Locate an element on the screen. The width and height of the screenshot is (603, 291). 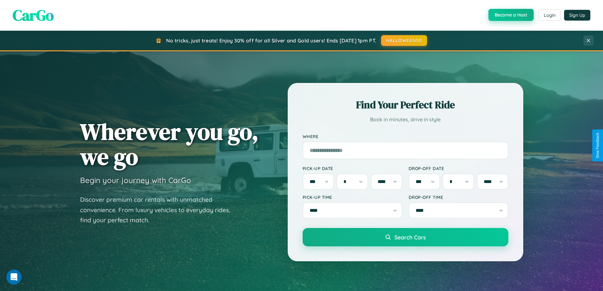
label: Where is located at coordinates (406, 136).